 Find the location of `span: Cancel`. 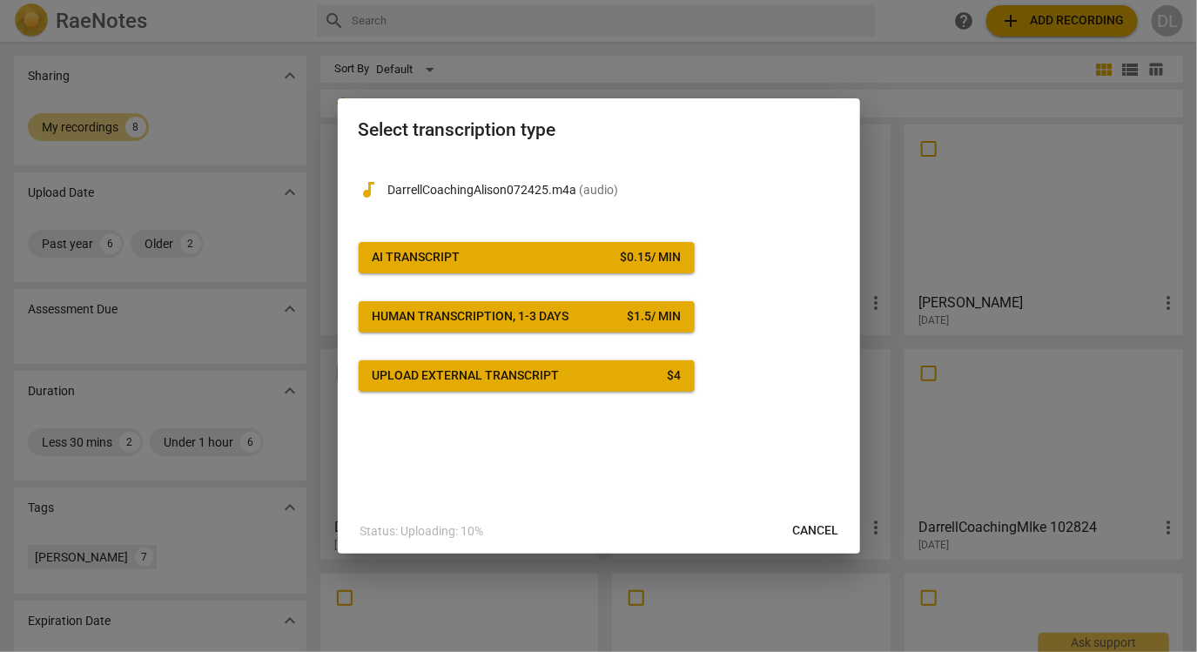

span: Cancel is located at coordinates (816, 531).